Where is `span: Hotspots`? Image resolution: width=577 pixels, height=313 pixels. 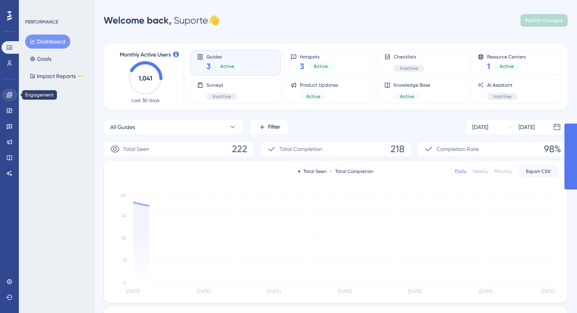
span: Hotspots is located at coordinates (317, 57).